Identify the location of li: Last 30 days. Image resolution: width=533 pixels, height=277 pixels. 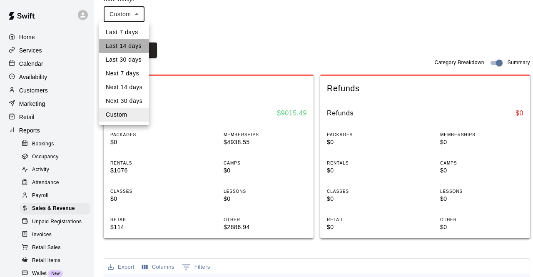
(124, 60).